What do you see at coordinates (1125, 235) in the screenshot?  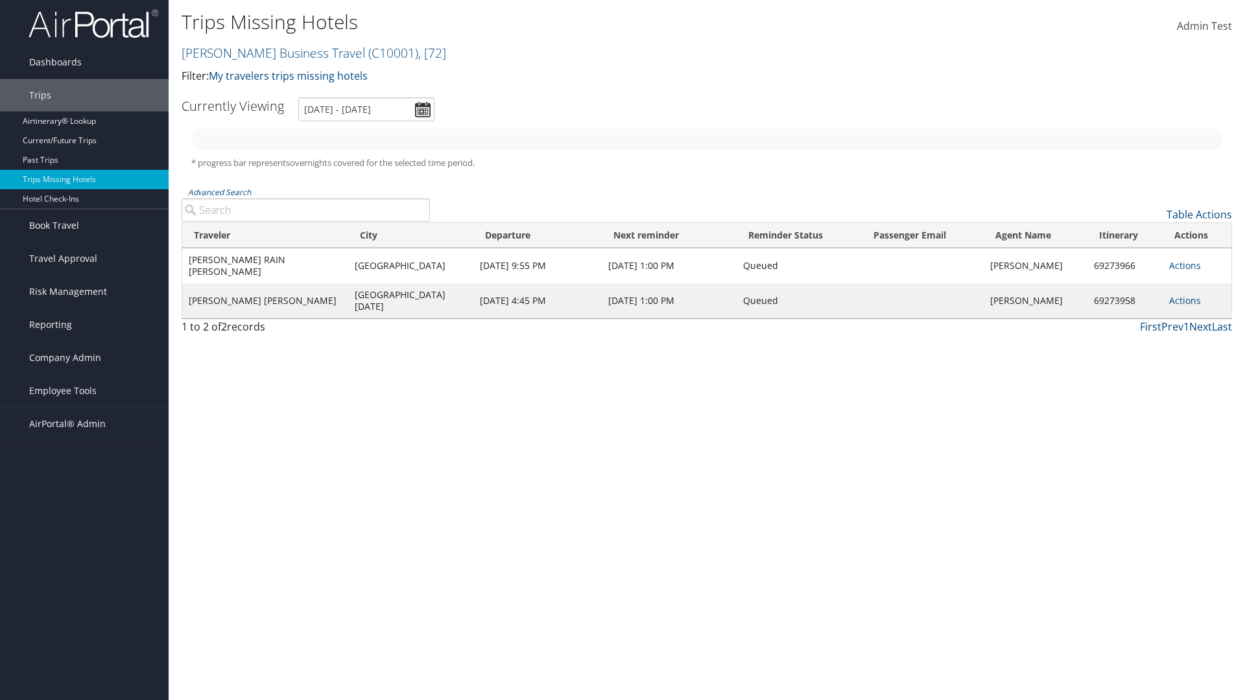 I see `th: Itinerary` at bounding box center [1125, 235].